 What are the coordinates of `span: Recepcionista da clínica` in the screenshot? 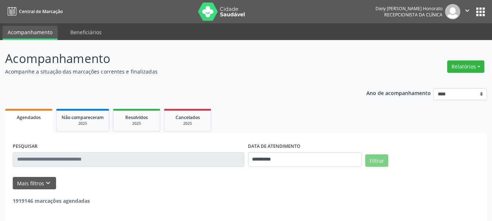 It's located at (413, 15).